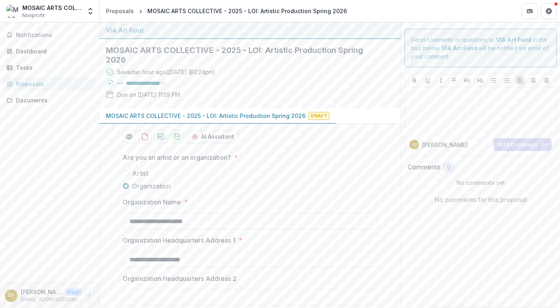  I want to click on button: Bold, so click(415, 80).